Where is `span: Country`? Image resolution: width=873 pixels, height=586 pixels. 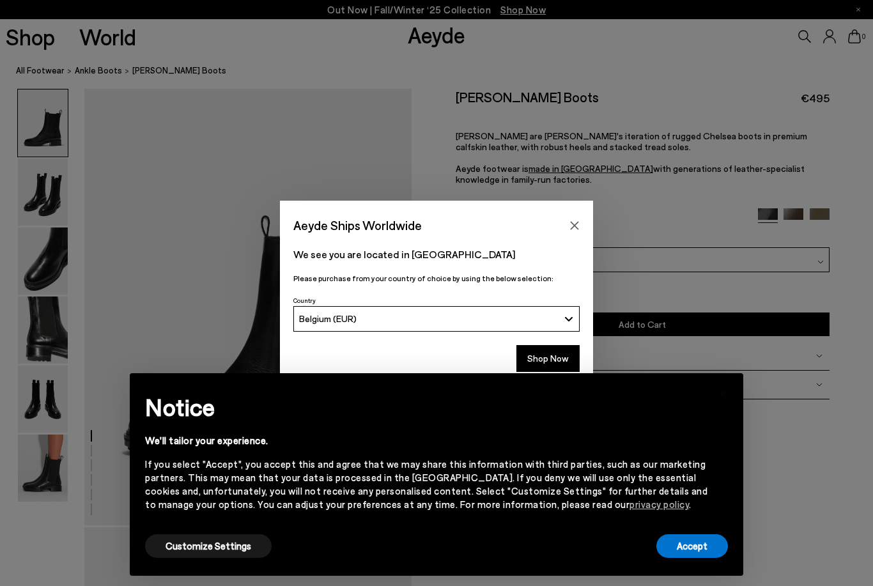
span: Country is located at coordinates (304, 300).